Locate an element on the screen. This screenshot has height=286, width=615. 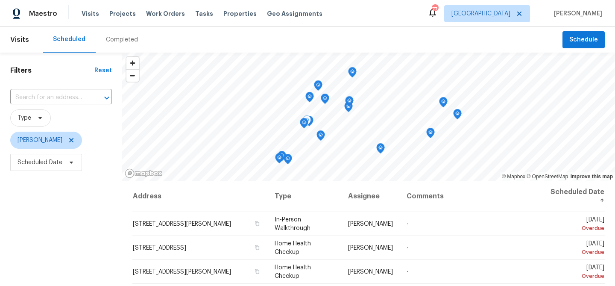
span: In-Person Walkthrough is located at coordinates (293, 224).